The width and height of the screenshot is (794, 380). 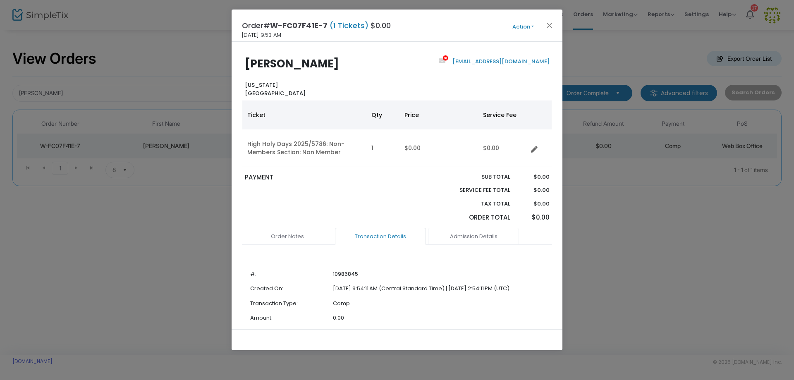 What do you see at coordinates (292, 318) in the screenshot?
I see `td: Amount:` at bounding box center [292, 318].